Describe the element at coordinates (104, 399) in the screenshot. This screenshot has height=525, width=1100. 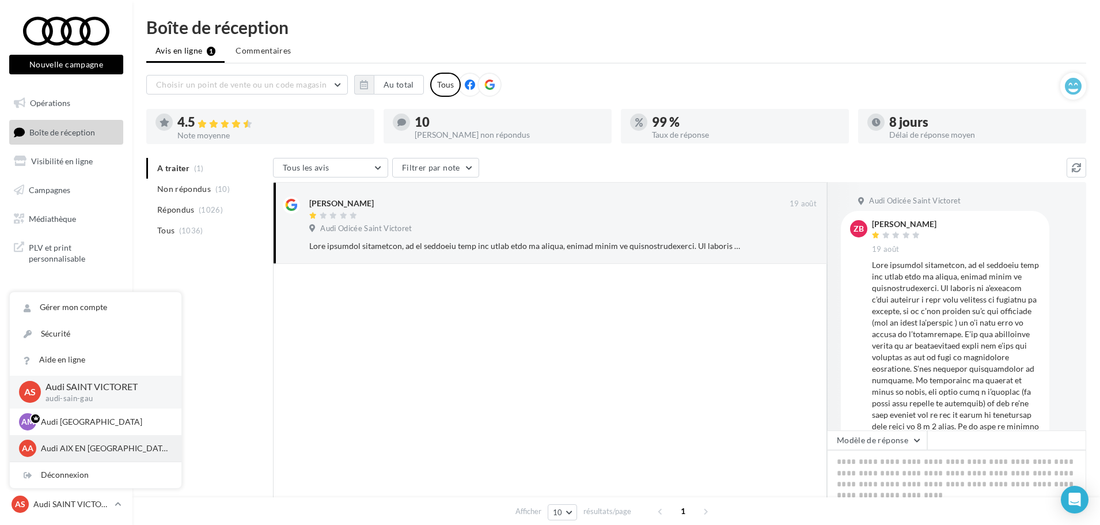
I see `p: audi-sain-gau` at that location.